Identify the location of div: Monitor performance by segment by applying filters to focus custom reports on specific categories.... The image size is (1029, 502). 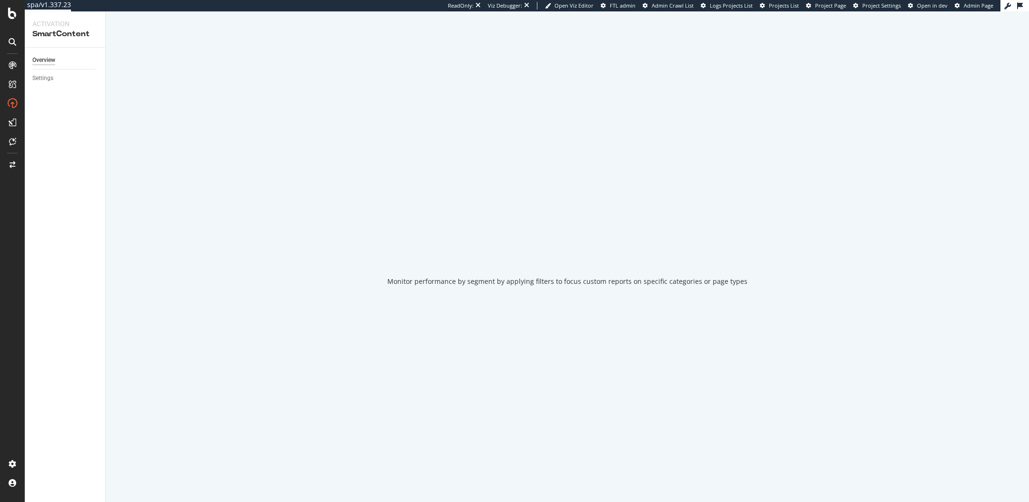
(567, 281).